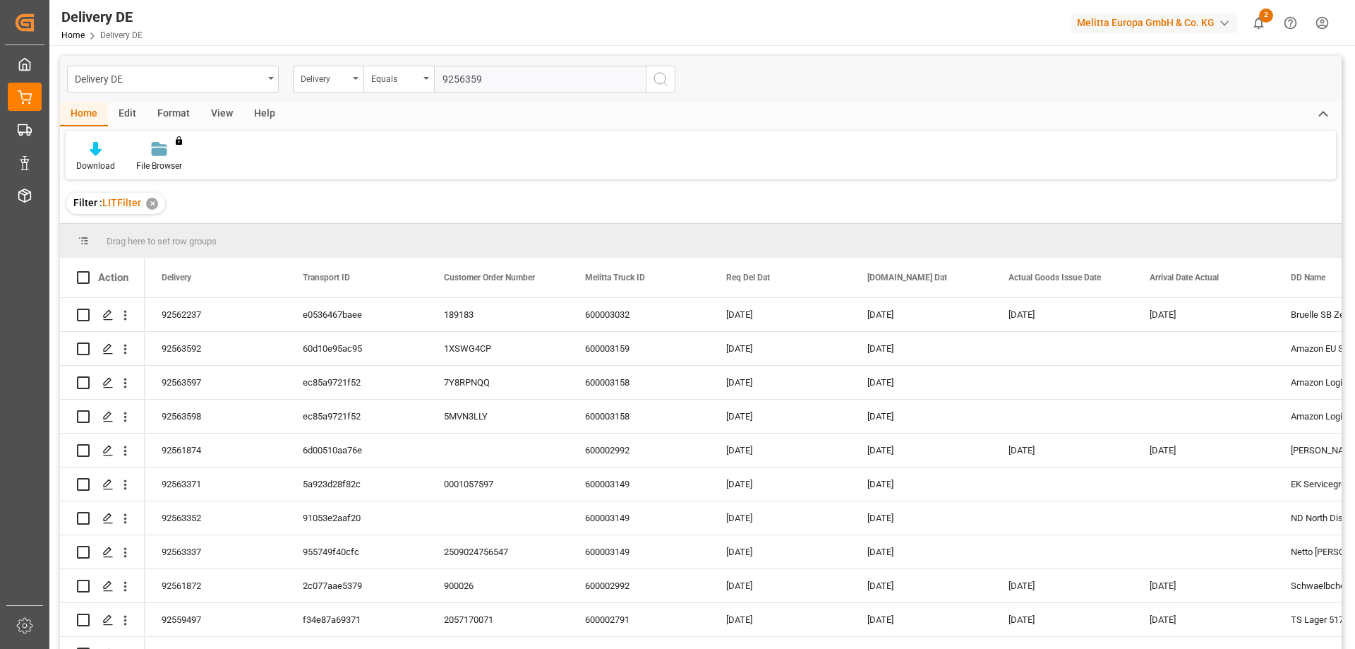  I want to click on a: Home, so click(73, 35).